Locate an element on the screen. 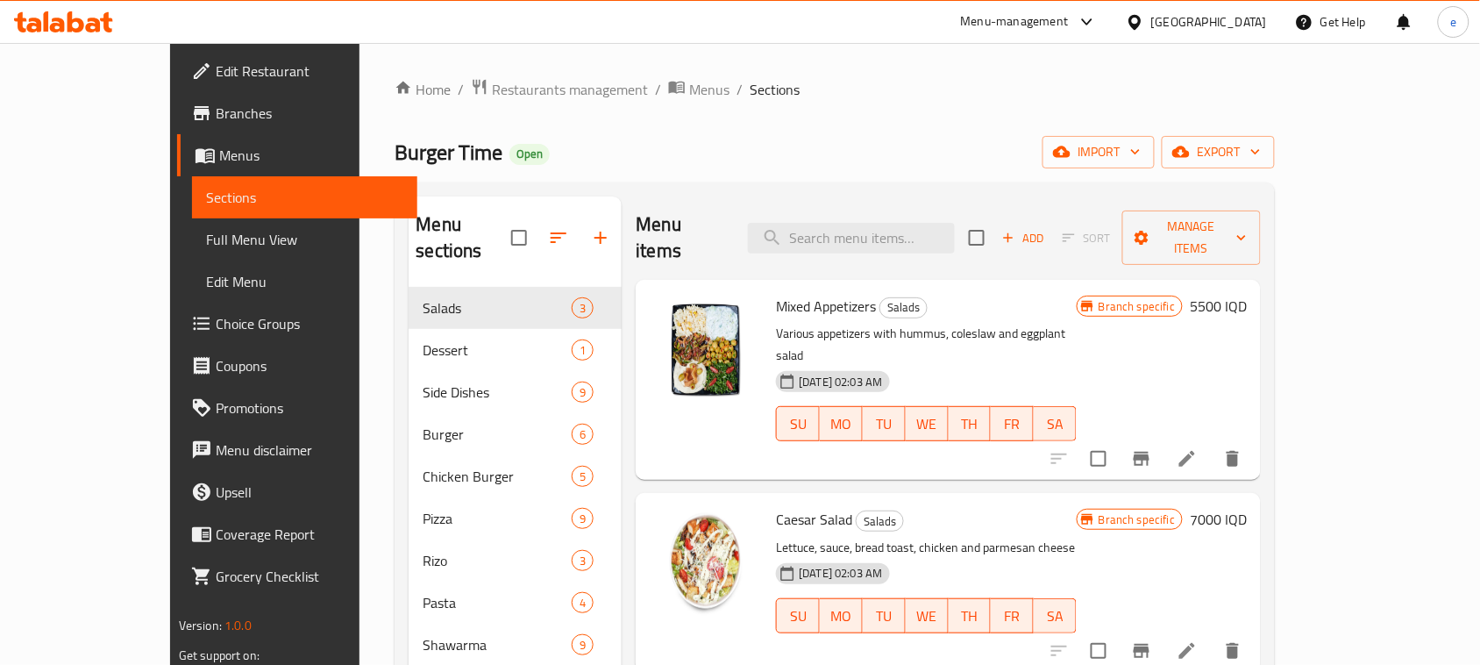 This screenshot has width=1480, height=665. button: SA is located at coordinates (1055, 616).